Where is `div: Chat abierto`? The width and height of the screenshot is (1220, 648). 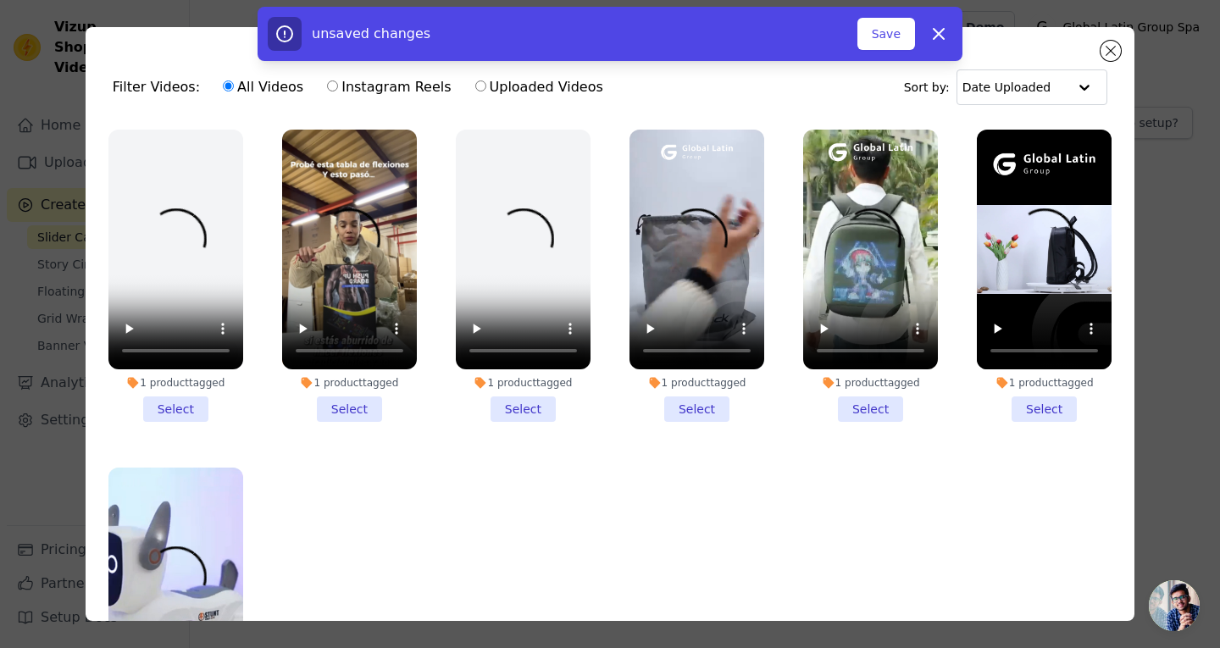 div: Chat abierto is located at coordinates (1174, 606).